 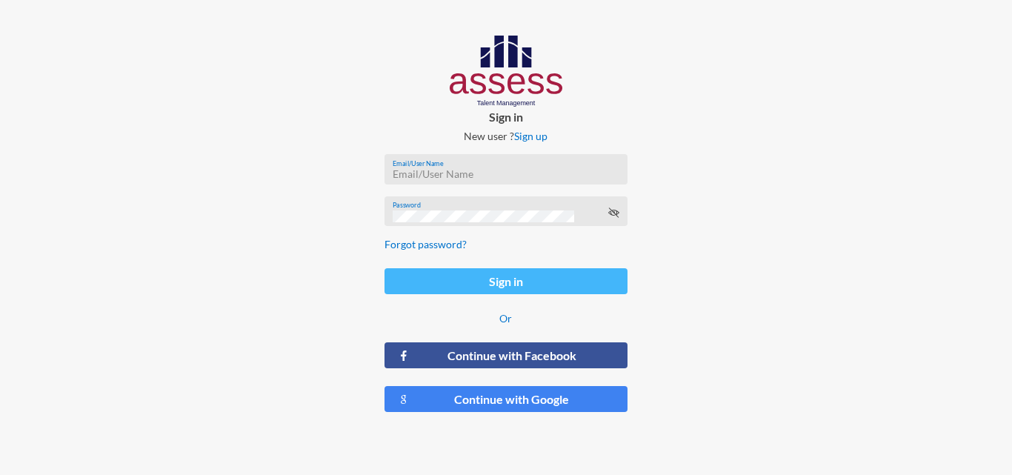 I want to click on p: Sign in, so click(x=505, y=116).